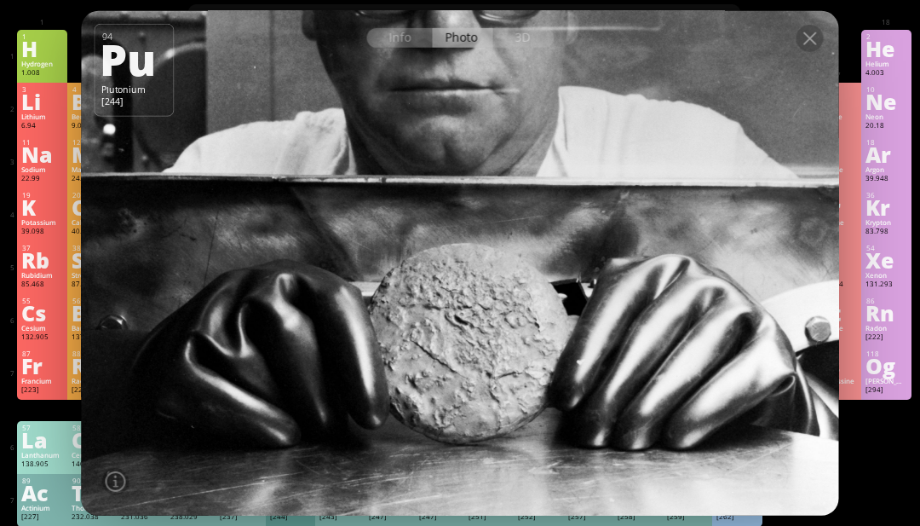  Describe the element at coordinates (886, 64) in the screenshot. I see `div: Helium` at that location.